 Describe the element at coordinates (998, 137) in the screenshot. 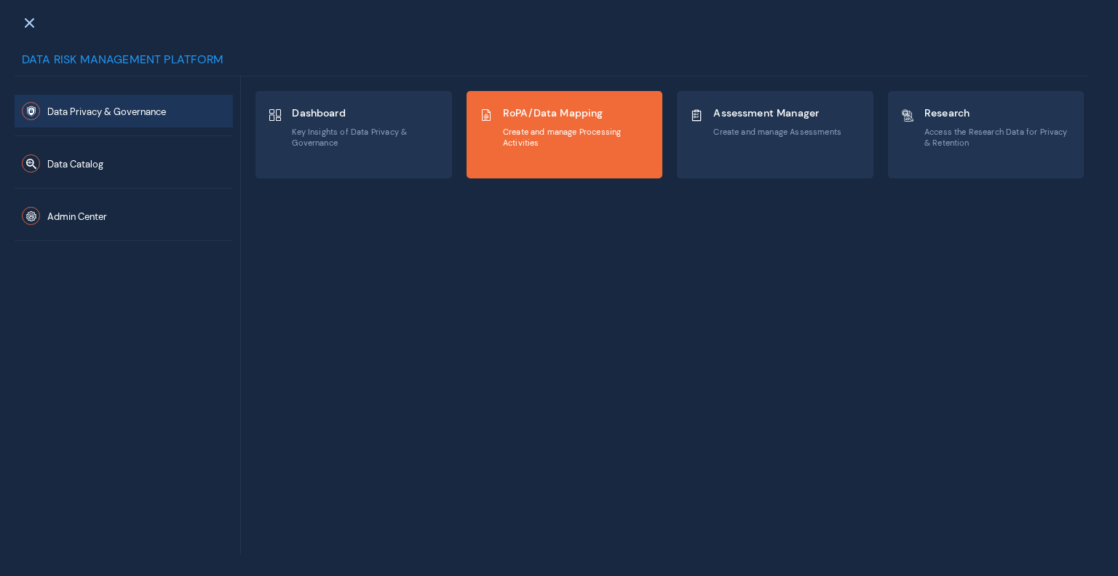

I see `span: Access the Research Data for Privacy & Retention` at that location.